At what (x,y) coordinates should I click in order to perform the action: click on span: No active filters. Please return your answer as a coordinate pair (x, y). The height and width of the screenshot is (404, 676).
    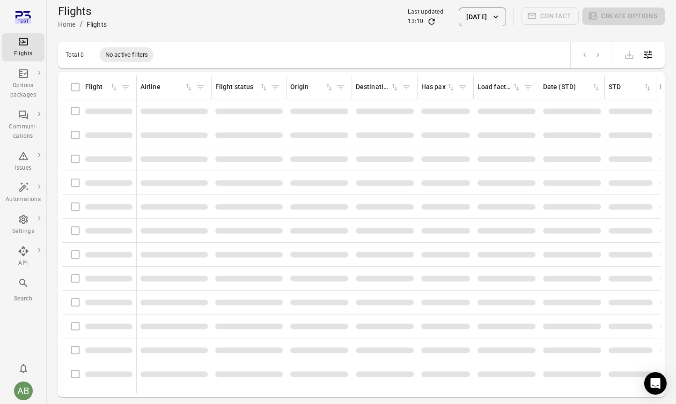
    Looking at the image, I should click on (127, 55).